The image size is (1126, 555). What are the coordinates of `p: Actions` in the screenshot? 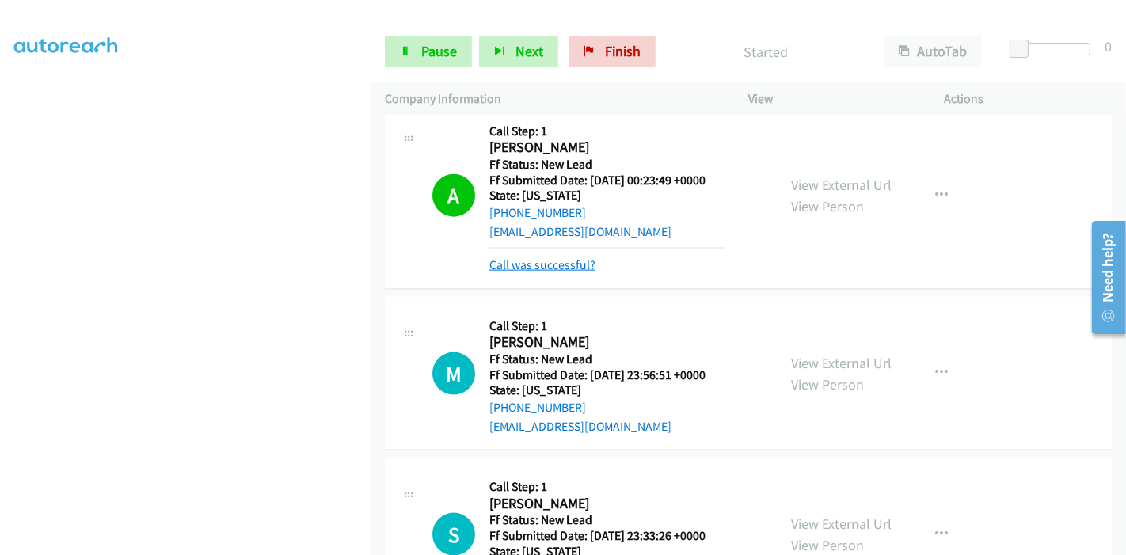 It's located at (1029, 99).